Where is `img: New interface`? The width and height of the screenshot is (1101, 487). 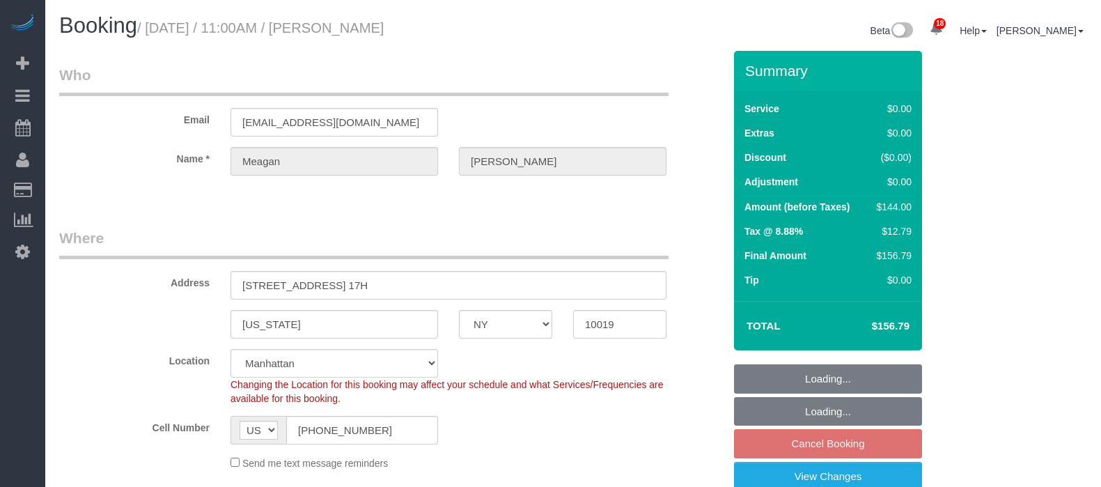 img: New interface is located at coordinates (901, 31).